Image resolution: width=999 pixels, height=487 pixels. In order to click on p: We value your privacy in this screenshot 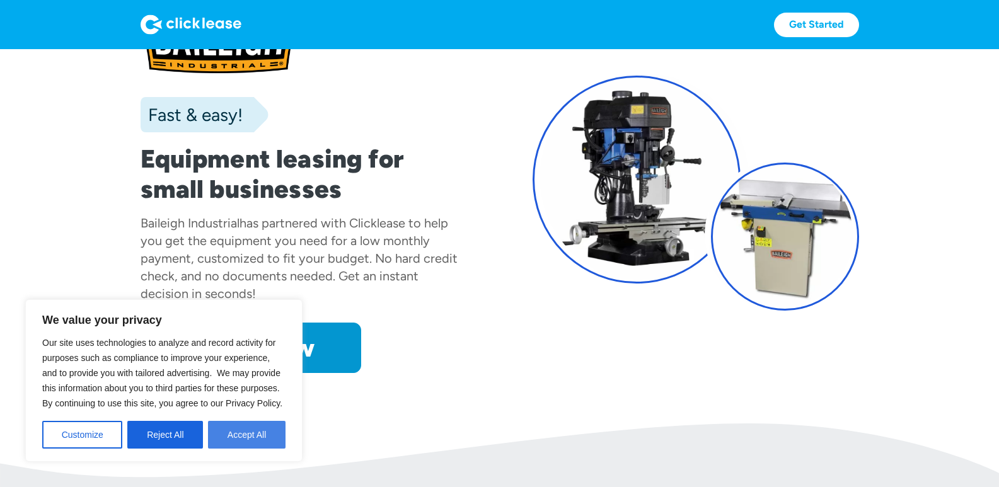, I will do `click(164, 320)`.